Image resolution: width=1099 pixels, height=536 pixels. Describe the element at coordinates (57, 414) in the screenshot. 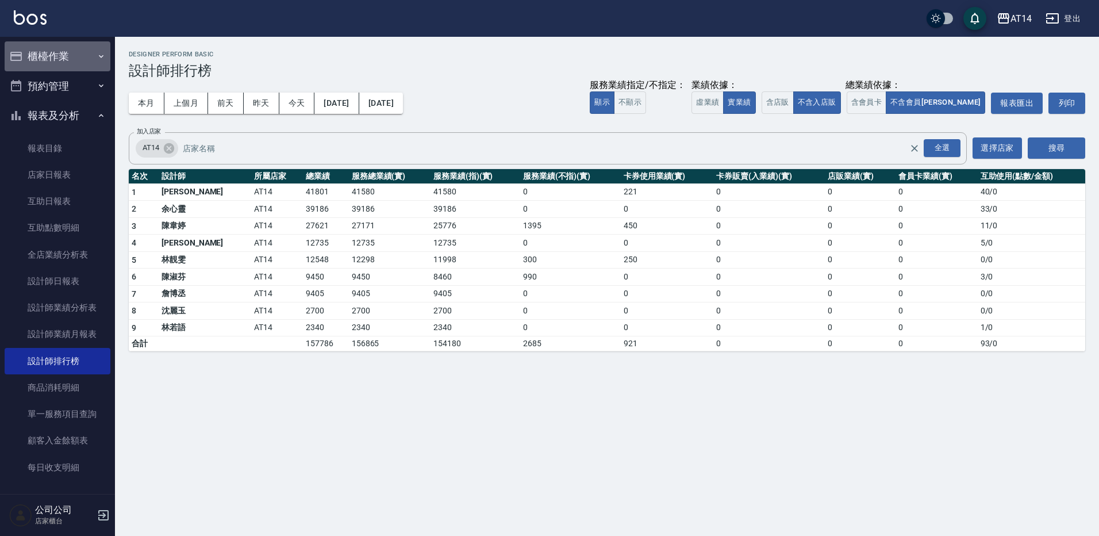

I see `a: 單一服務項目查詢` at that location.